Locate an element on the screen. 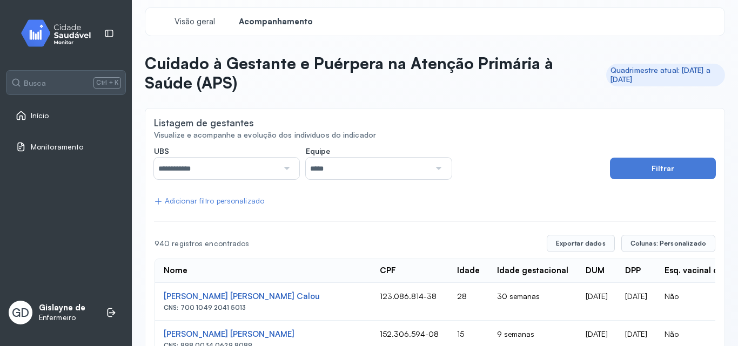 Image resolution: width=738 pixels, height=346 pixels. div: Nome is located at coordinates (175, 271).